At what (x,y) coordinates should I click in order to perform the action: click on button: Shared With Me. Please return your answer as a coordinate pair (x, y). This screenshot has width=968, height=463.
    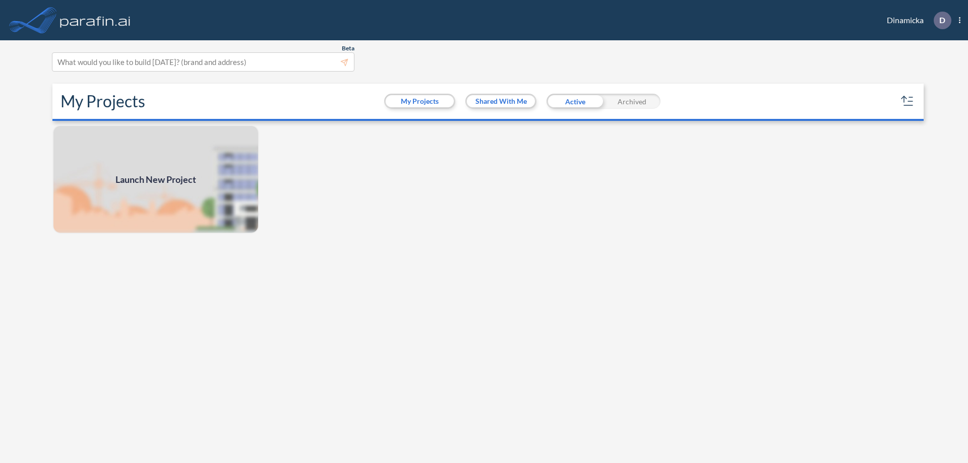
    Looking at the image, I should click on (500, 101).